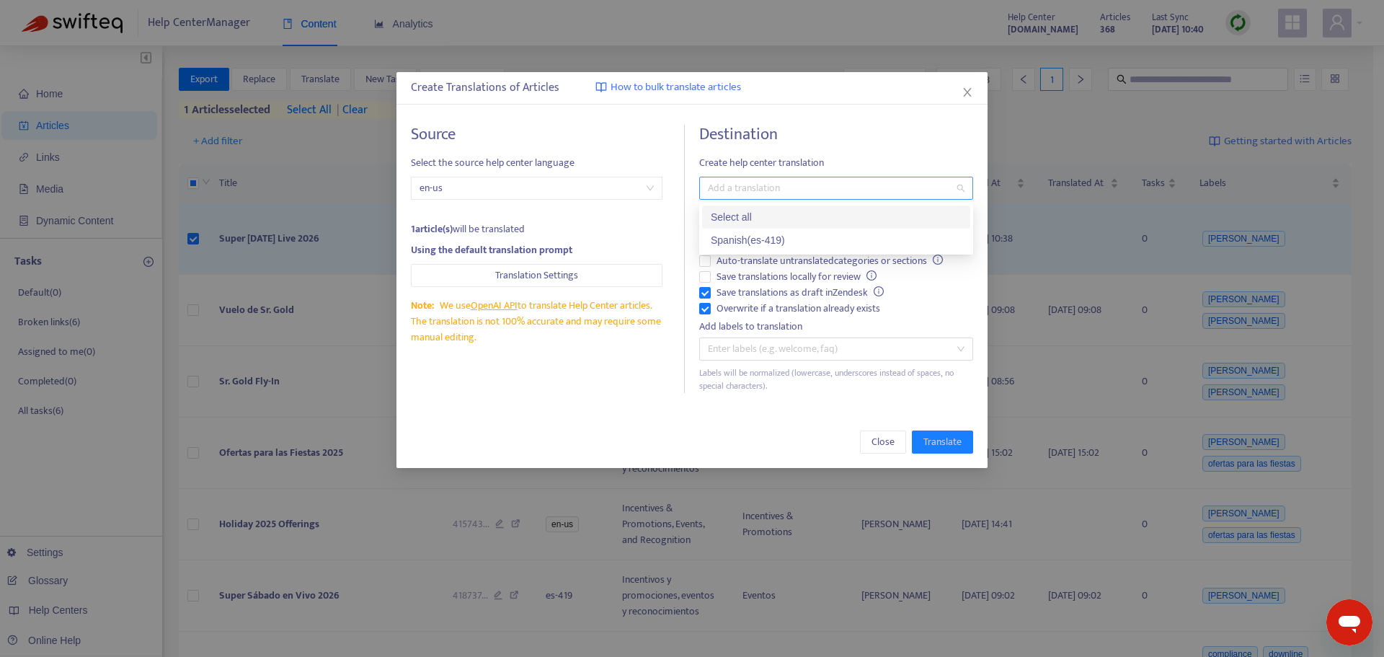 The width and height of the screenshot is (1384, 657). I want to click on a: OpenAI API, so click(494, 305).